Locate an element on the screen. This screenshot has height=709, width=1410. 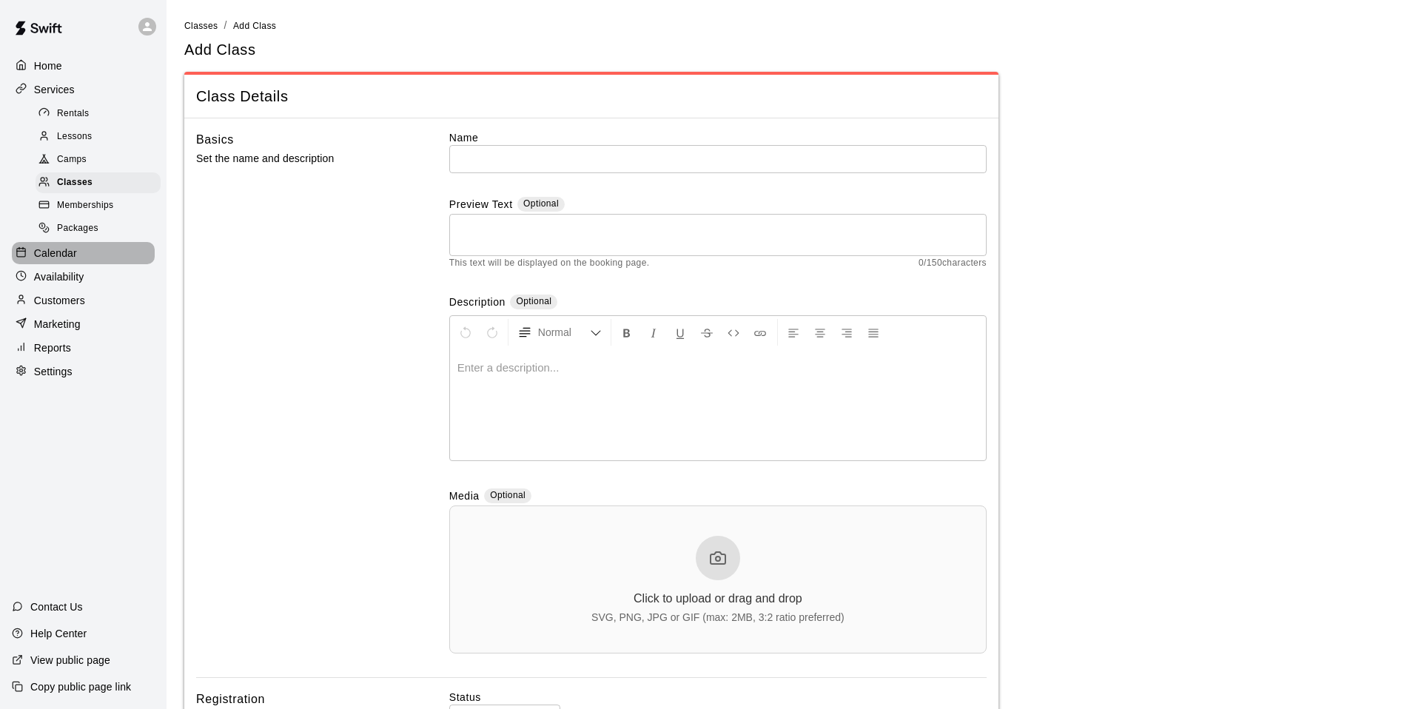
a: Availability is located at coordinates (83, 277).